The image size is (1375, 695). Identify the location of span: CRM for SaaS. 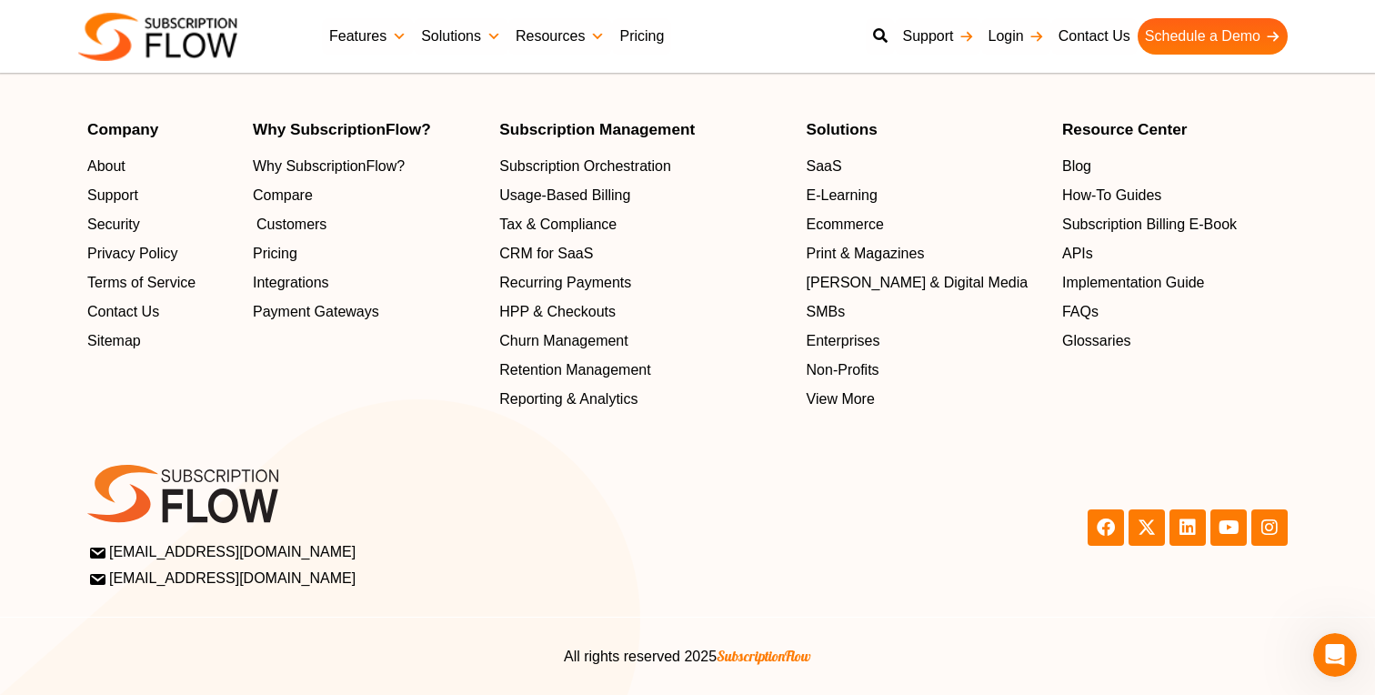
(545, 255).